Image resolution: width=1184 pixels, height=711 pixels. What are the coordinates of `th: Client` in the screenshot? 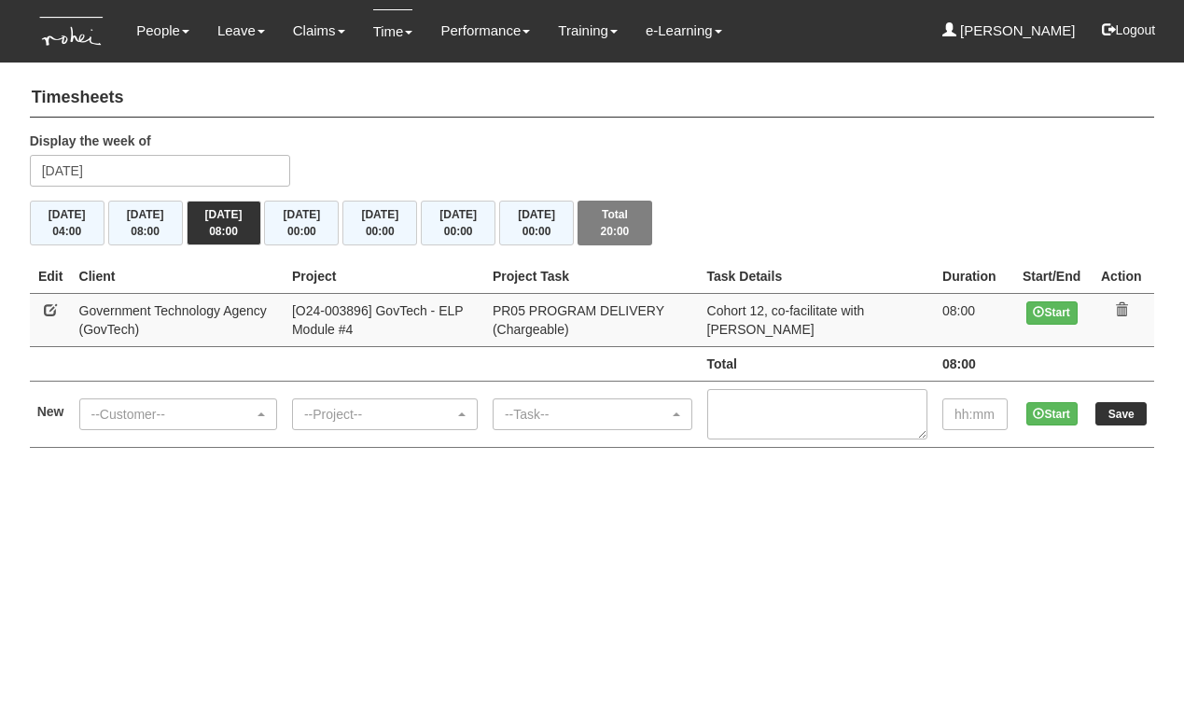 It's located at (178, 276).